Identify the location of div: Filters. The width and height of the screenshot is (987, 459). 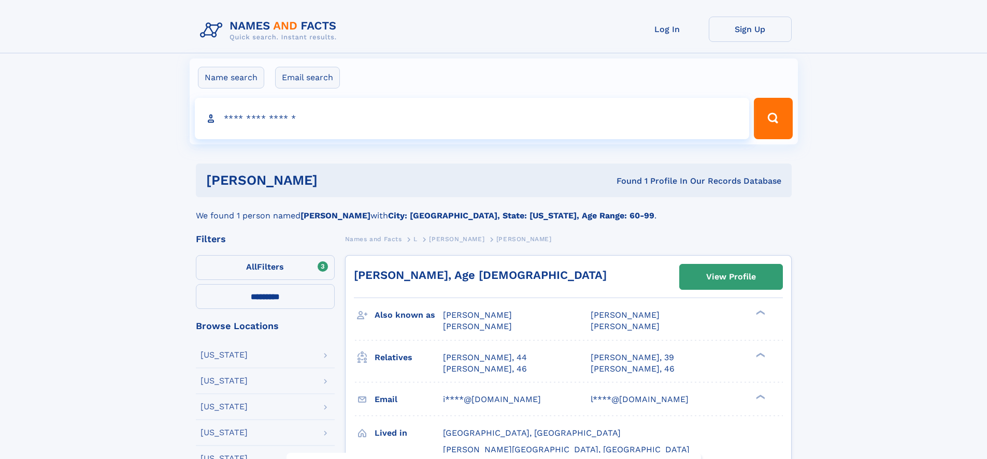
(265, 239).